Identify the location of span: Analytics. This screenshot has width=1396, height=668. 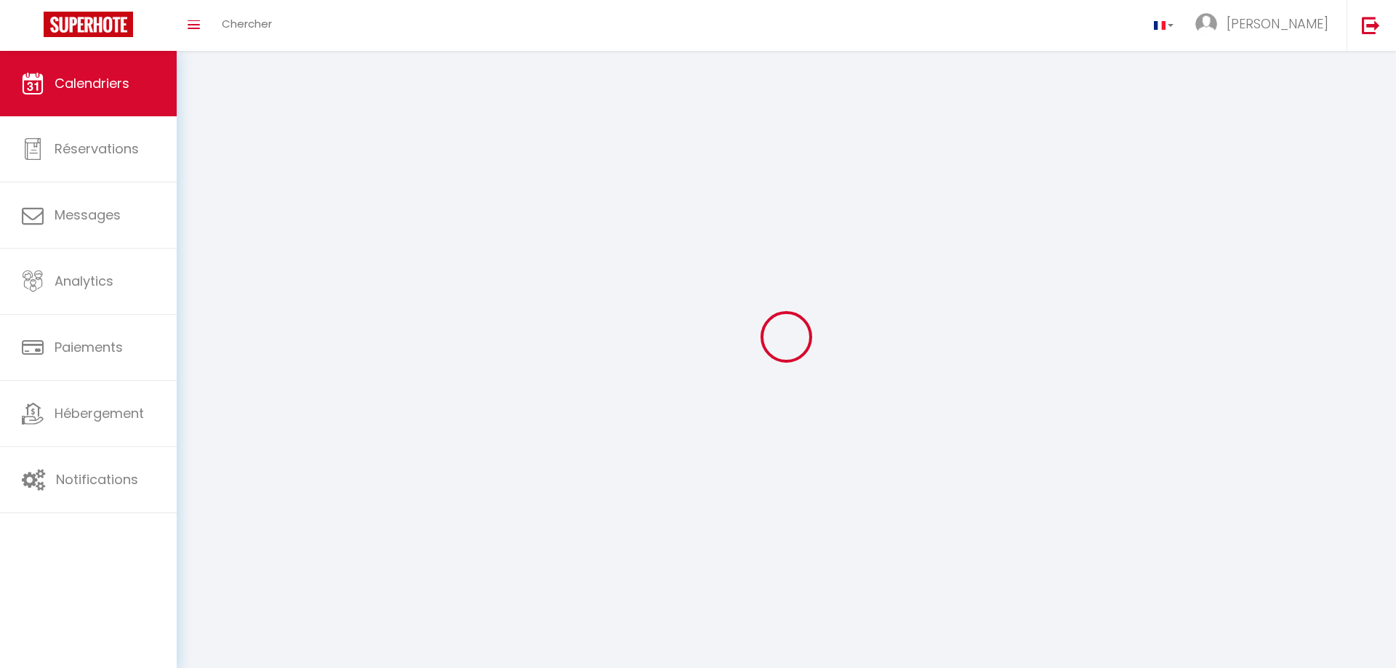
(84, 281).